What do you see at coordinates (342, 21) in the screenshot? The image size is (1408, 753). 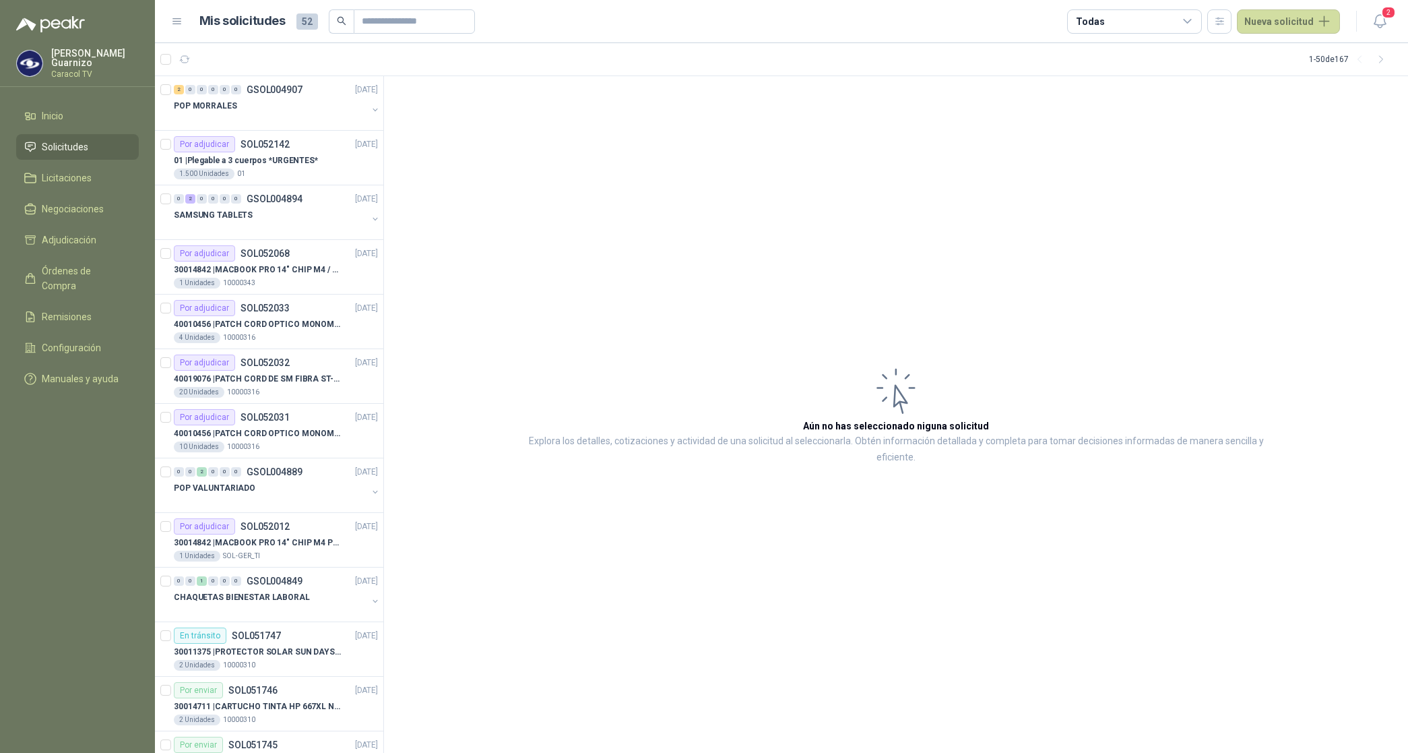 I see `span: search` at bounding box center [342, 21].